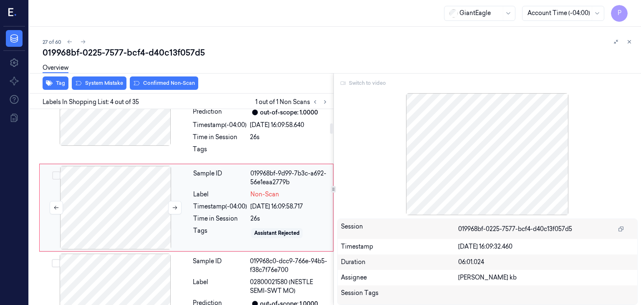 Image resolution: width=641 pixels, height=305 pixels. What do you see at coordinates (399, 246) in the screenshot?
I see `div: Timestamp` at bounding box center [399, 246].